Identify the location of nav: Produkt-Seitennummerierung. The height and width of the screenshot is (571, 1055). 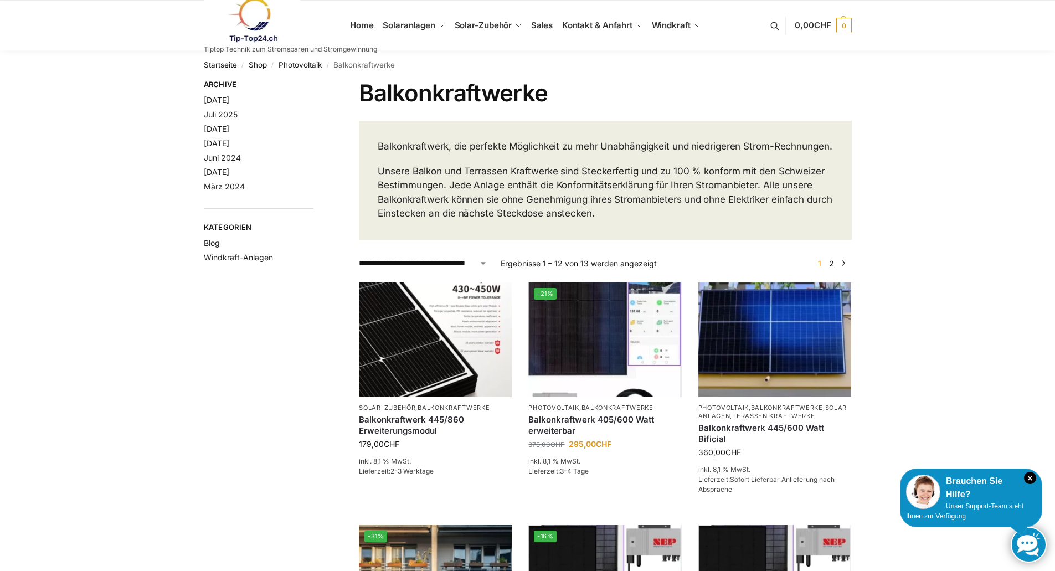
(831, 263).